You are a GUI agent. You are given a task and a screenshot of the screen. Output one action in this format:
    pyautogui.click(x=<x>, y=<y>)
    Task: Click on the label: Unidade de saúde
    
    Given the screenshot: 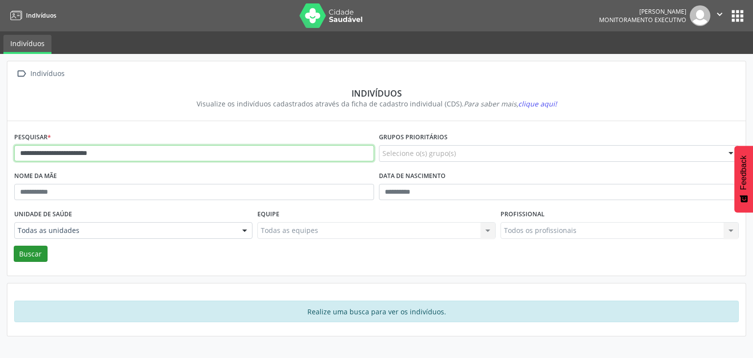 What is the action you would take?
    pyautogui.click(x=43, y=214)
    